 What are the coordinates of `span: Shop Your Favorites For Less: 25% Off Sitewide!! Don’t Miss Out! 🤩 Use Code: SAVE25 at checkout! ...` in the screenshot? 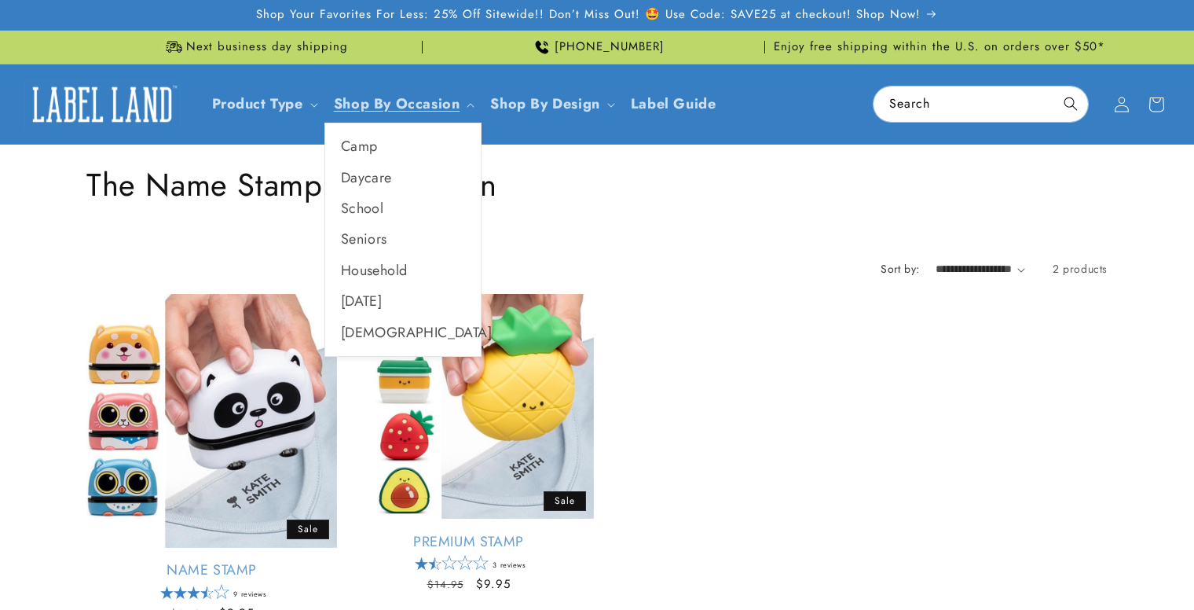 It's located at (588, 15).